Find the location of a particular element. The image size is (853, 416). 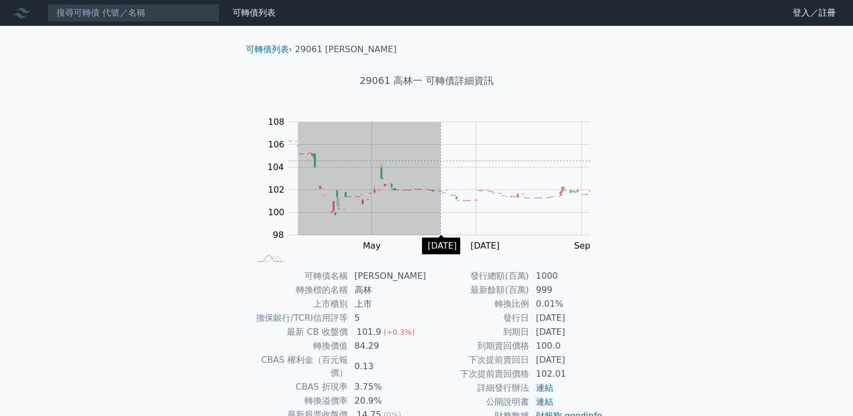

td: 3.75% is located at coordinates (387, 387).